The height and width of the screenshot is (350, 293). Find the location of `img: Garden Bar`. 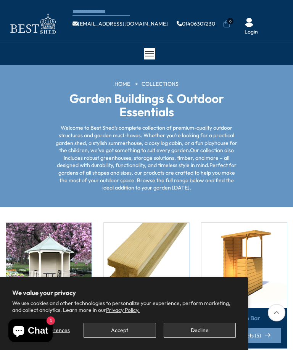

img: Garden Bar is located at coordinates (244, 265).